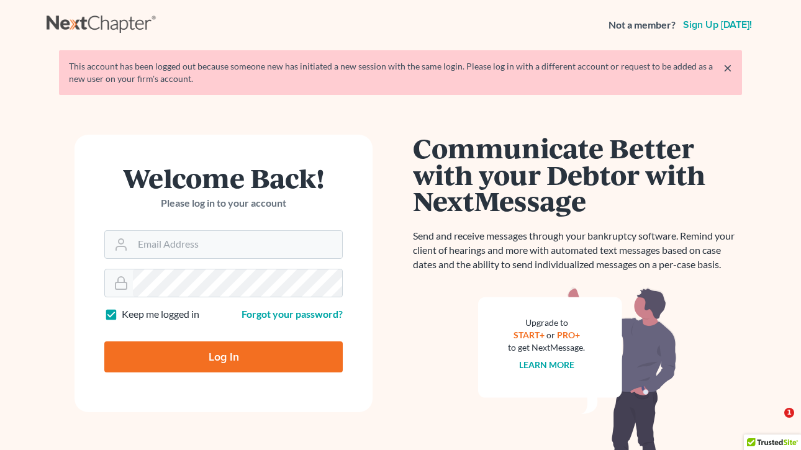 This screenshot has height=450, width=801. What do you see at coordinates (578, 250) in the screenshot?
I see `p: Send and receive messages through your bankruptcy software. Remind your client of hearings and mo...` at bounding box center [578, 250].